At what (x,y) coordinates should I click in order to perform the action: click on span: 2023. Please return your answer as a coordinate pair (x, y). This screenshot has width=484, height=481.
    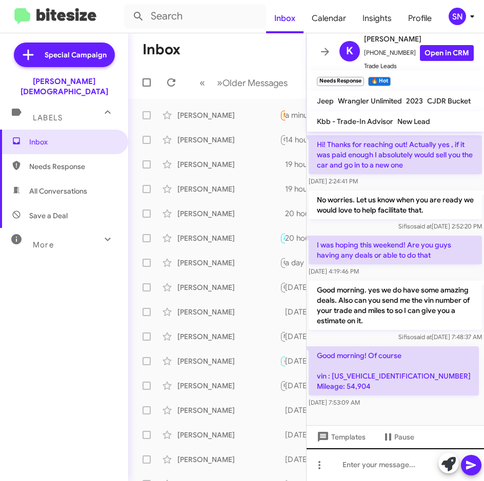
    Looking at the image, I should click on (414, 101).